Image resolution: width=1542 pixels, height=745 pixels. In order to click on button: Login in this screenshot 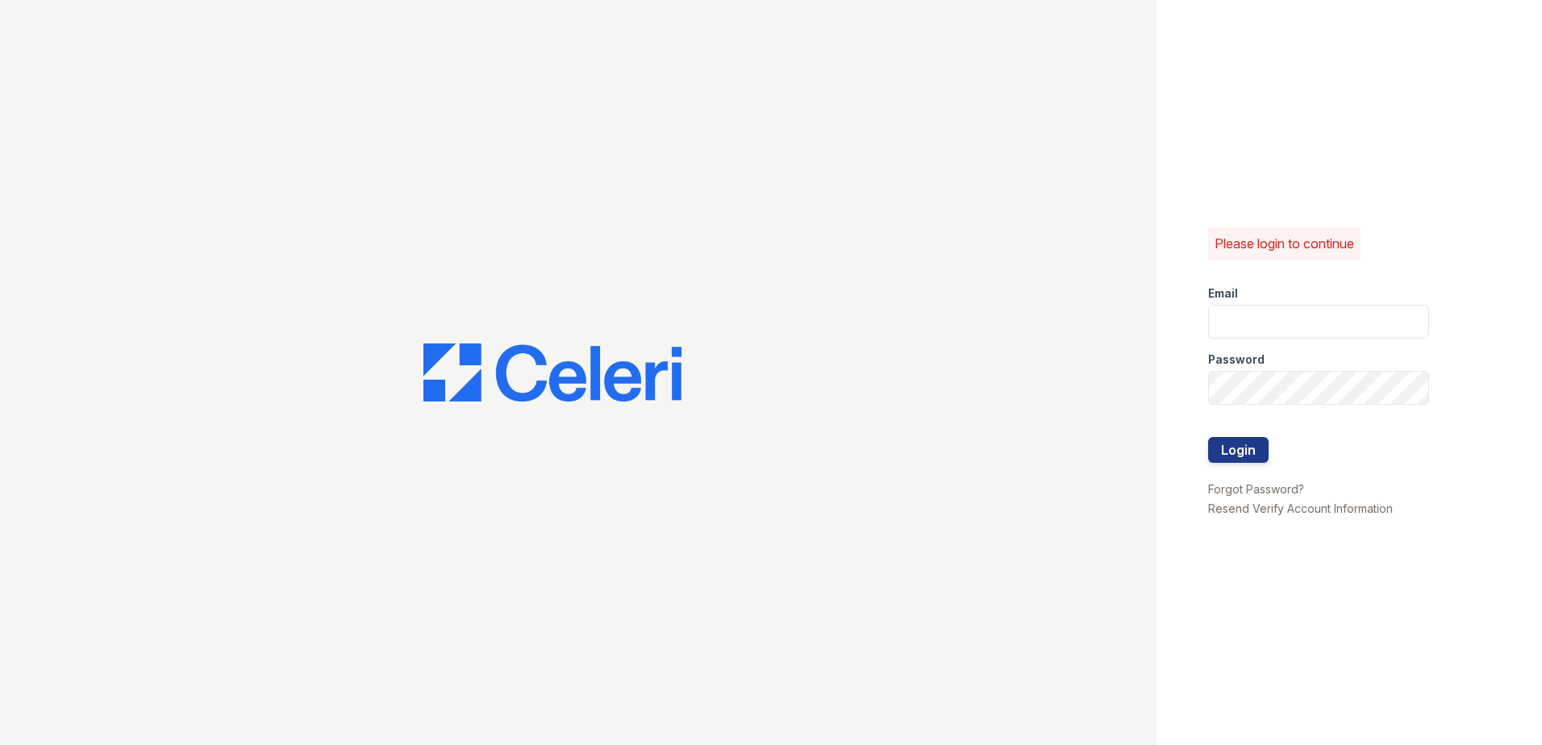, I will do `click(1238, 450)`.